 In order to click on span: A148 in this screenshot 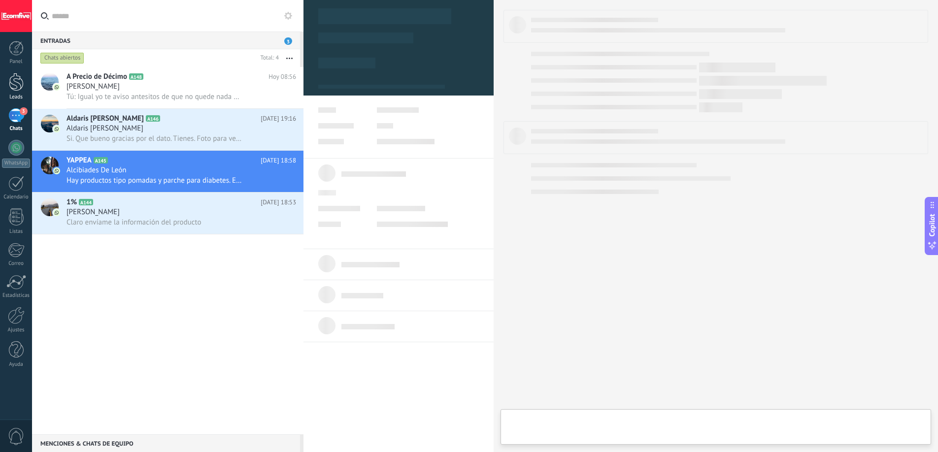, I will do `click(136, 76)`.